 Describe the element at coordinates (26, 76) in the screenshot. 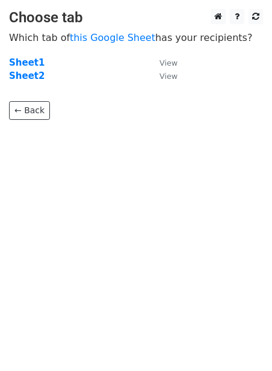

I see `strong: Sheet2` at that location.